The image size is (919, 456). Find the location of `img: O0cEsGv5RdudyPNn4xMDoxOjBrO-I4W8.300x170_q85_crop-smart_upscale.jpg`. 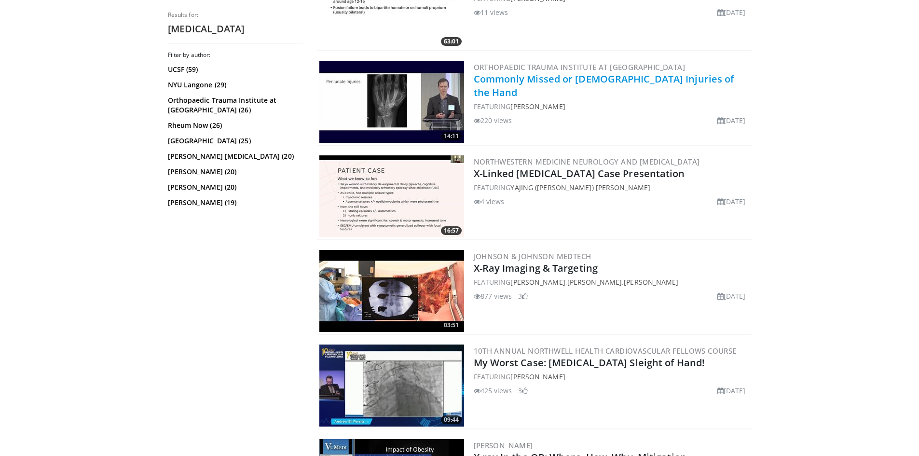

img: O0cEsGv5RdudyPNn4xMDoxOjBrO-I4W8.300x170_q85_crop-smart_upscale.jpg is located at coordinates (392, 291).